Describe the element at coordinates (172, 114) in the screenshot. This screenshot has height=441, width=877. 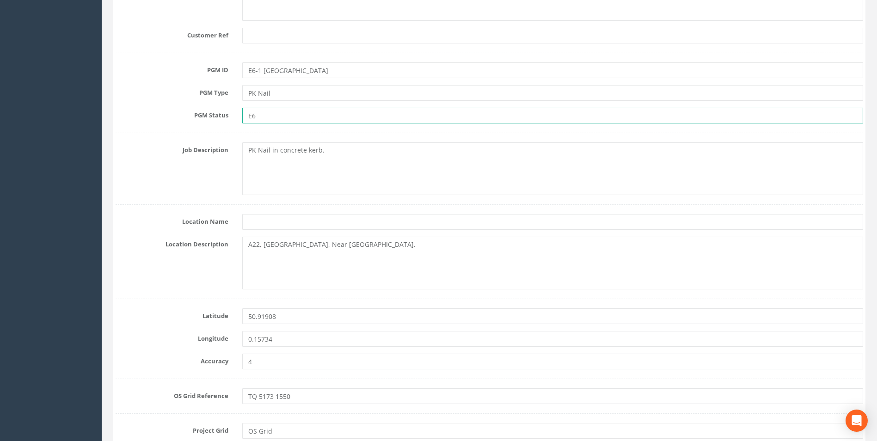
I see `label: PGM Status` at that location.